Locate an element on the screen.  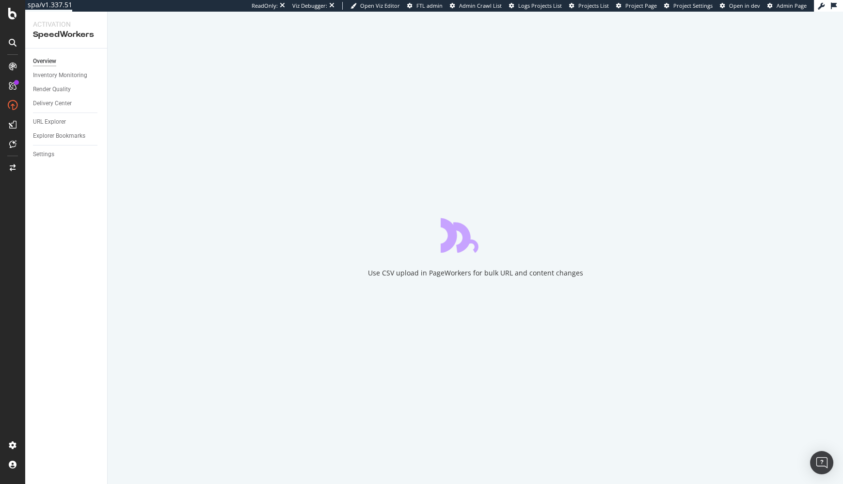
div: Activation is located at coordinates (66, 24).